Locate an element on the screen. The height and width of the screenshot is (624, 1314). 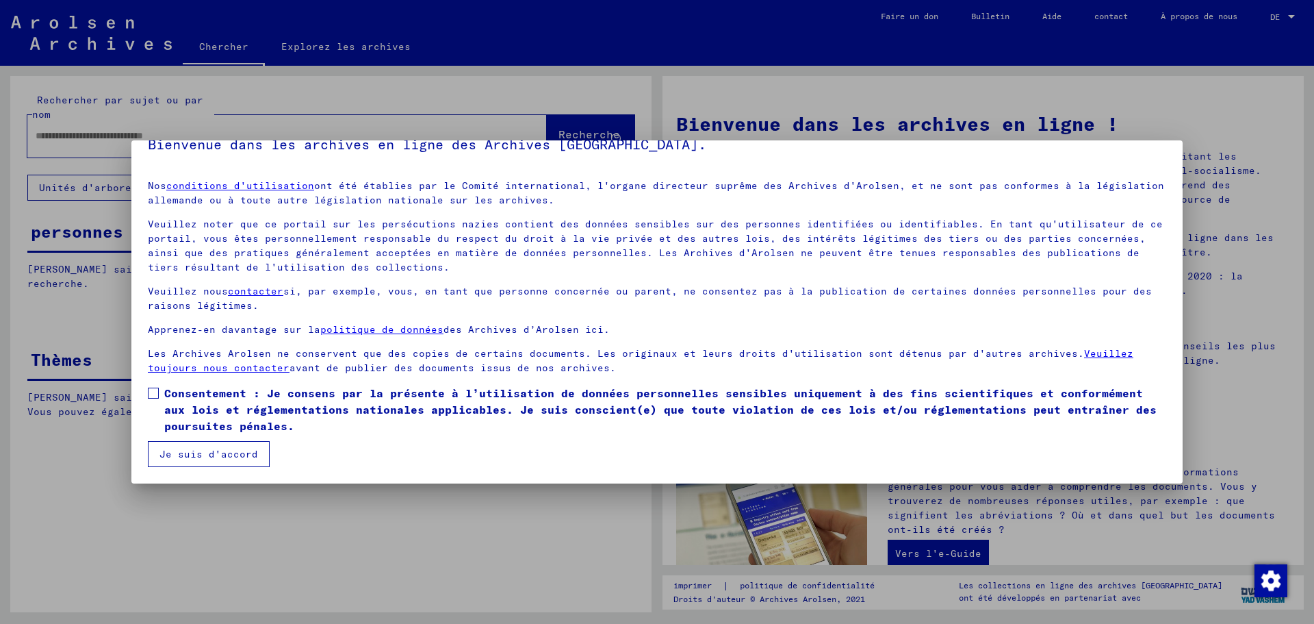
font: Consentement : Je consens par la présente à l’utilisation de données personnelles sensibles uniqu... is located at coordinates (661, 409).